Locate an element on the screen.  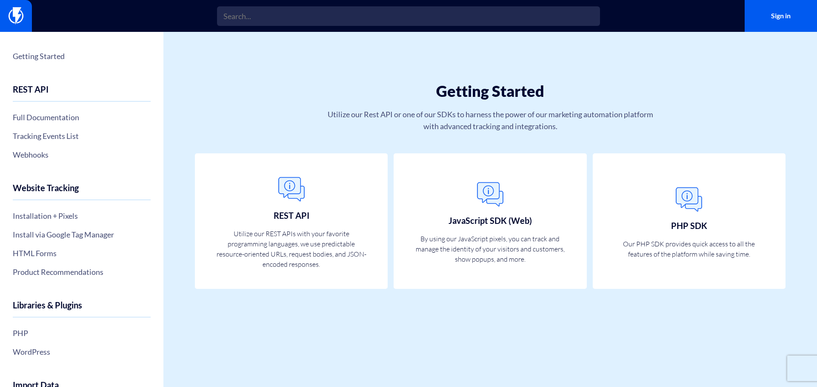
input: Search... is located at coordinates (408, 16).